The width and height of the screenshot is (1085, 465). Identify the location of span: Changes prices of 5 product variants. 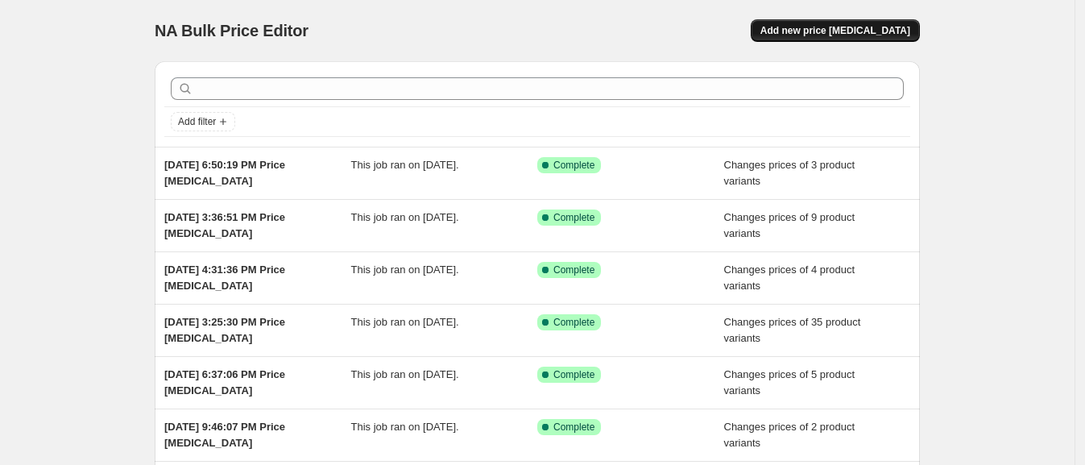
(790, 382).